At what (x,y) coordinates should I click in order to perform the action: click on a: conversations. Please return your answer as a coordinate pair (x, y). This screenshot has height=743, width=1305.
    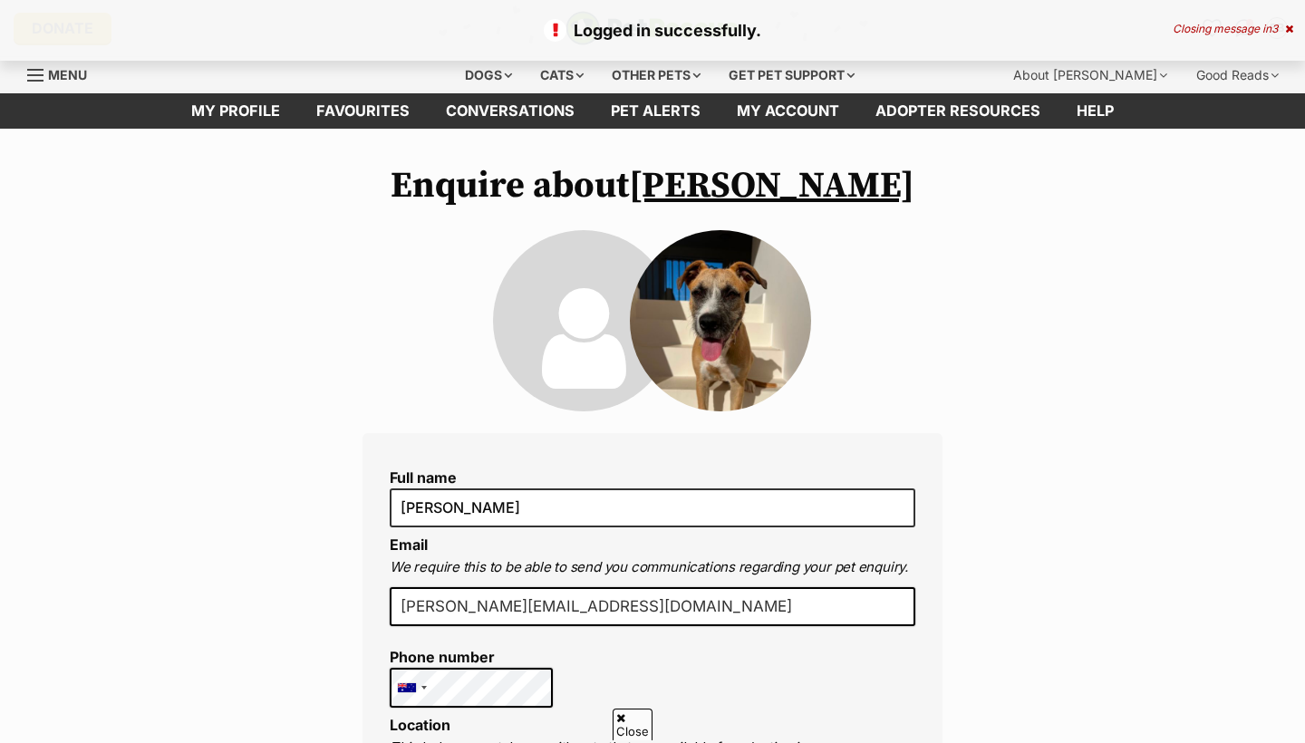
    Looking at the image, I should click on (510, 111).